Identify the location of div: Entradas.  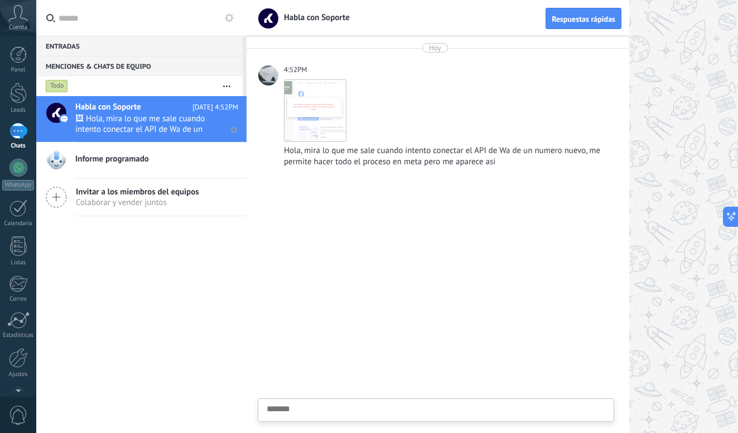
(140, 46).